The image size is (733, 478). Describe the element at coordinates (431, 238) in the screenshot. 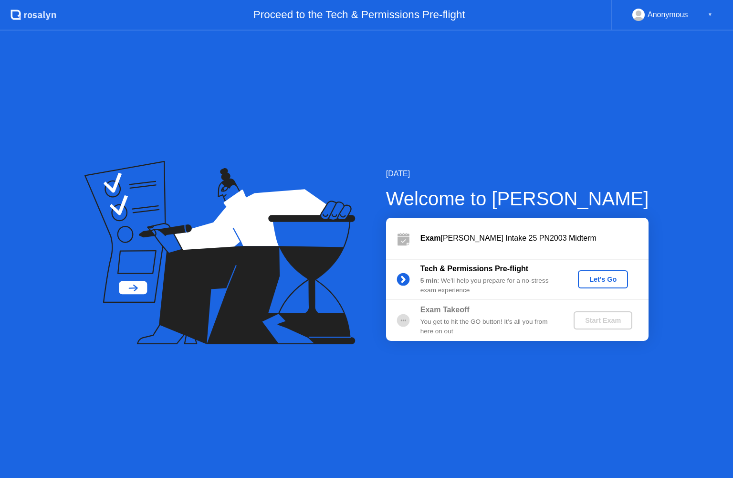

I see `b: Exam` at that location.